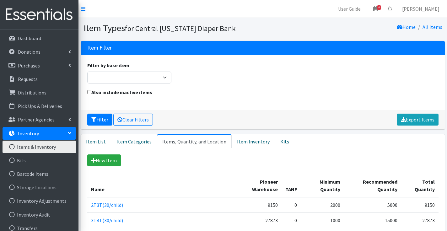  Describe the element at coordinates (373, 220) in the screenshot. I see `td: 15000` at that location.